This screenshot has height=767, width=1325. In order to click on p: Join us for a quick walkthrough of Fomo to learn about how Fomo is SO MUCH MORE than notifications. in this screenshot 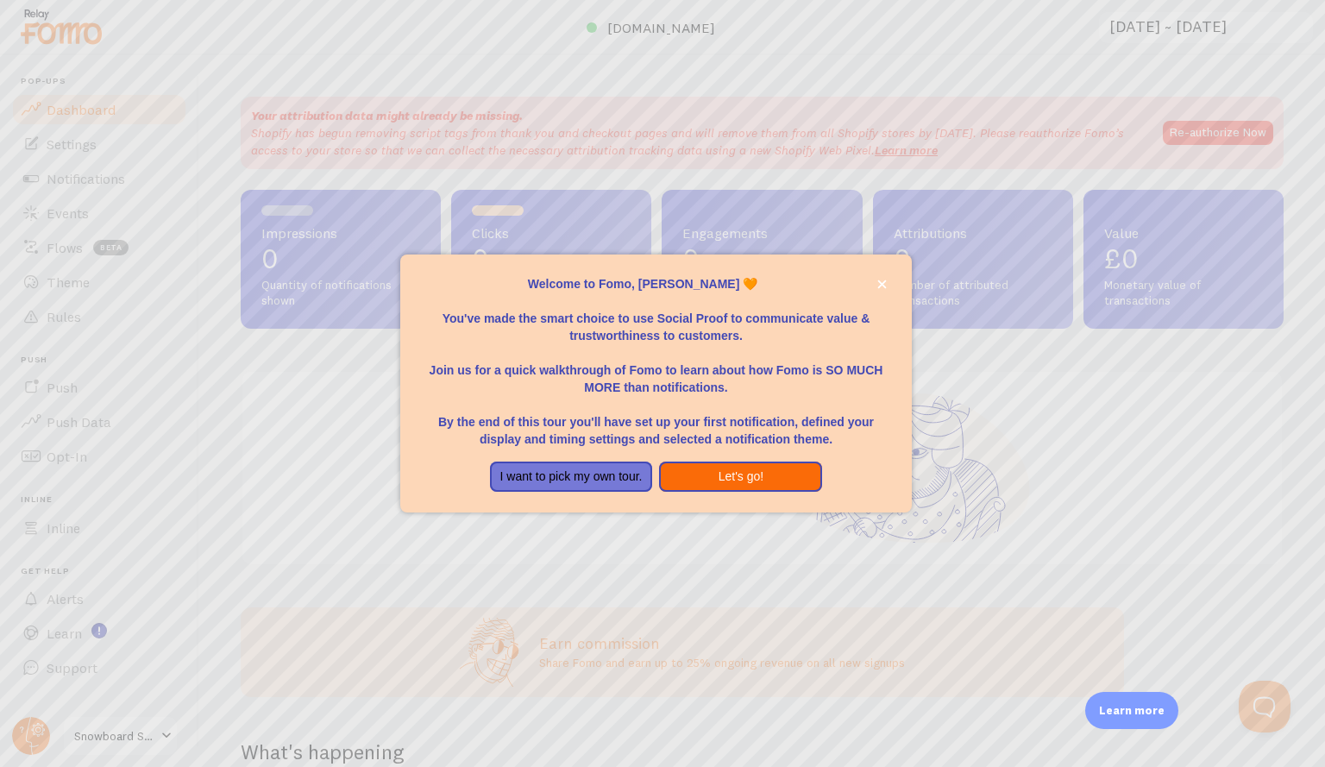, I will do `click(656, 370)`.